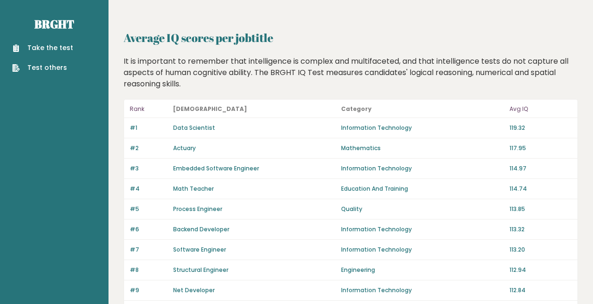  I want to click on p: #2, so click(149, 148).